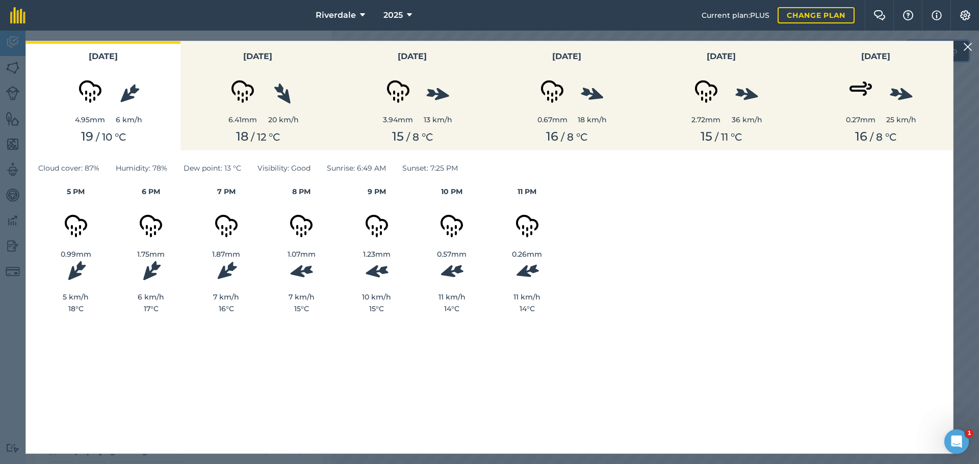  What do you see at coordinates (377, 254) in the screenshot?
I see `div: 1.23 mm` at bounding box center [377, 254].